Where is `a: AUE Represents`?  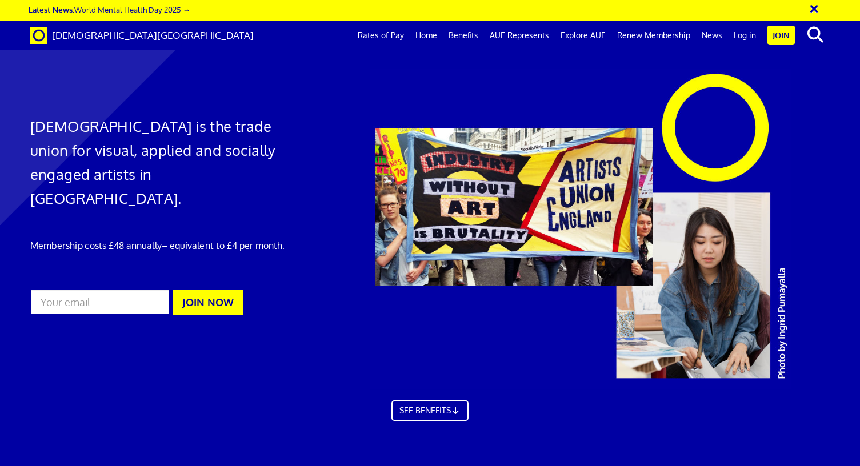
a: AUE Represents is located at coordinates (519, 35).